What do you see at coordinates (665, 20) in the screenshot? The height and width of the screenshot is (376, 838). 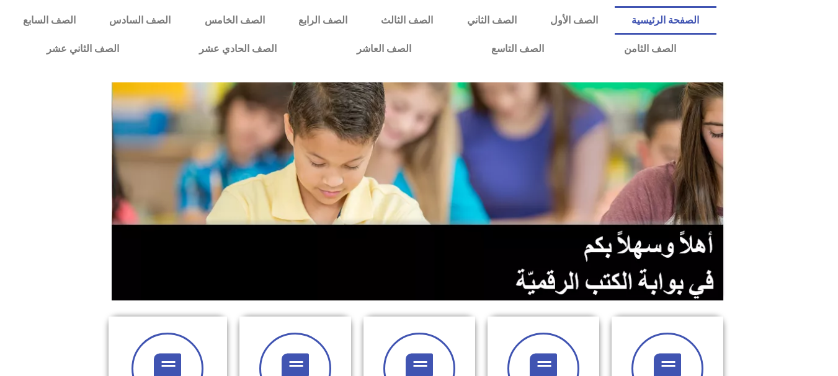 I see `a: الصفحة الرئيسية` at bounding box center [665, 20].